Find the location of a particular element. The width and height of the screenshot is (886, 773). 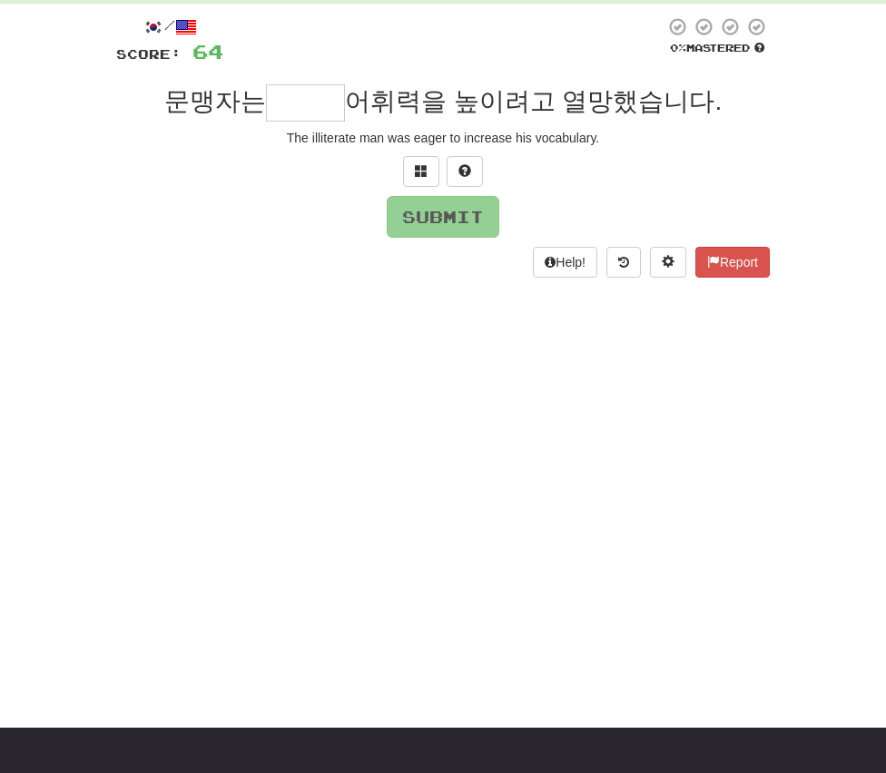

span: 64 is located at coordinates (208, 51).